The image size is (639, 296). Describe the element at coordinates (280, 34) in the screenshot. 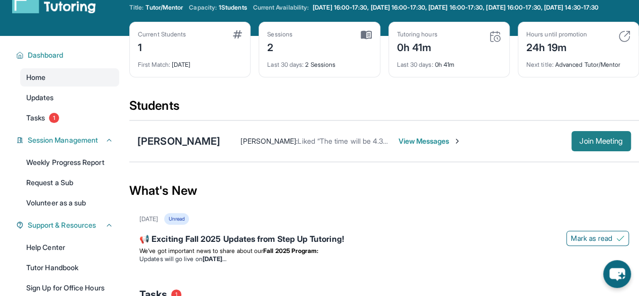

I see `div: Sessions` at that location.